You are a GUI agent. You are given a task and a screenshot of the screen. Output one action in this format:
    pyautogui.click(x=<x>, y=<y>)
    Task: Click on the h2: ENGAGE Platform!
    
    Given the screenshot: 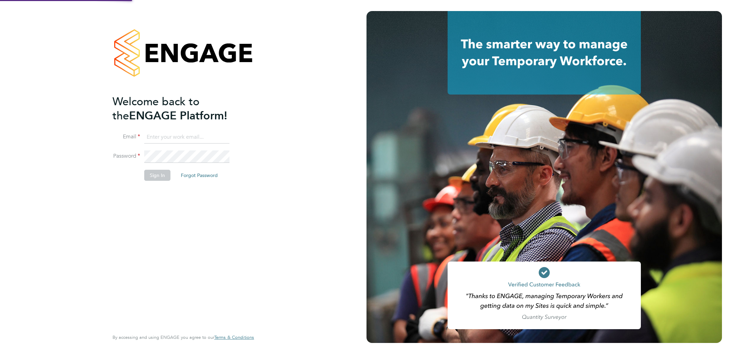 What is the action you would take?
    pyautogui.click(x=180, y=109)
    